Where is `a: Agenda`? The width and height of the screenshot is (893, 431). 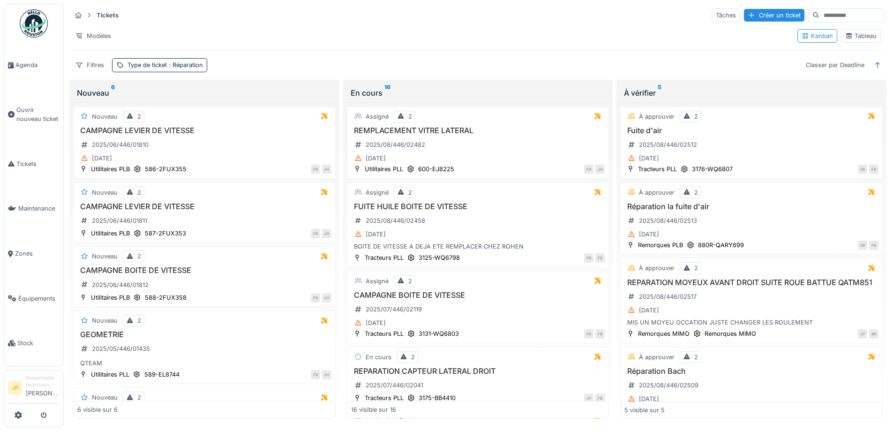 a: Agenda is located at coordinates (34, 65).